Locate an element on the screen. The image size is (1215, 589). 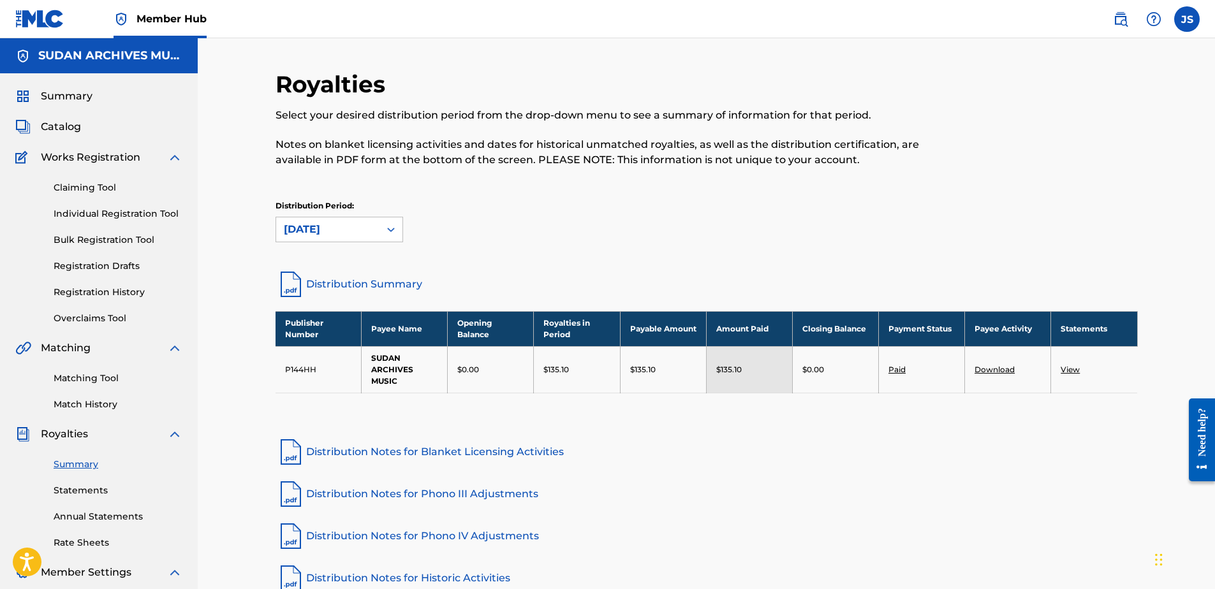
a: View is located at coordinates (1070, 369).